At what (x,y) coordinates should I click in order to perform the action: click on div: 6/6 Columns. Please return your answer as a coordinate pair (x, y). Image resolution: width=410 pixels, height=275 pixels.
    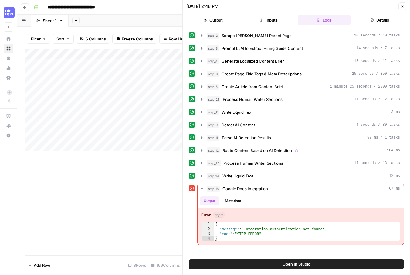
    Looking at the image, I should click on (166, 265).